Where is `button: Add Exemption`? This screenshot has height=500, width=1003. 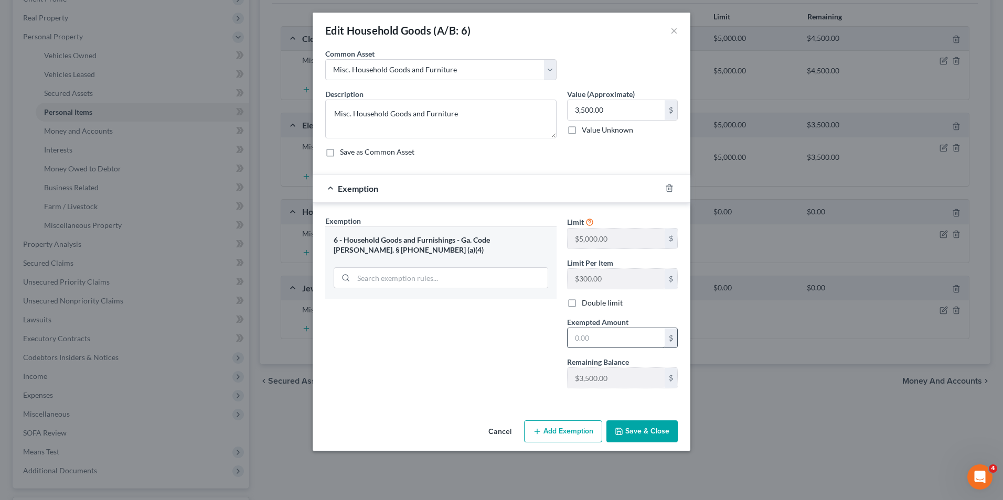 button: Add Exemption is located at coordinates (563, 432).